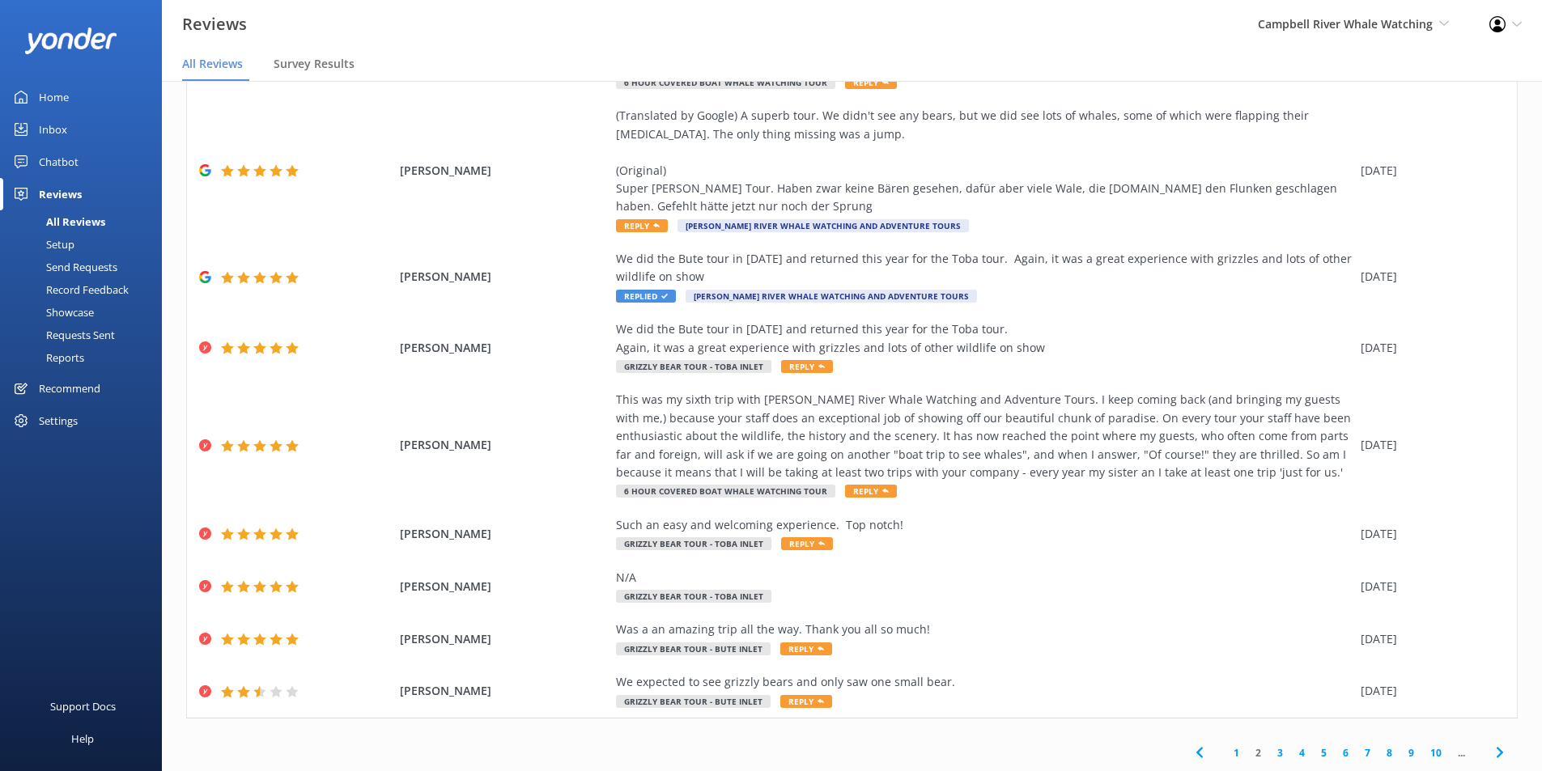 Image resolution: width=1542 pixels, height=771 pixels. Describe the element at coordinates (86, 244) in the screenshot. I see `a: Setup` at that location.